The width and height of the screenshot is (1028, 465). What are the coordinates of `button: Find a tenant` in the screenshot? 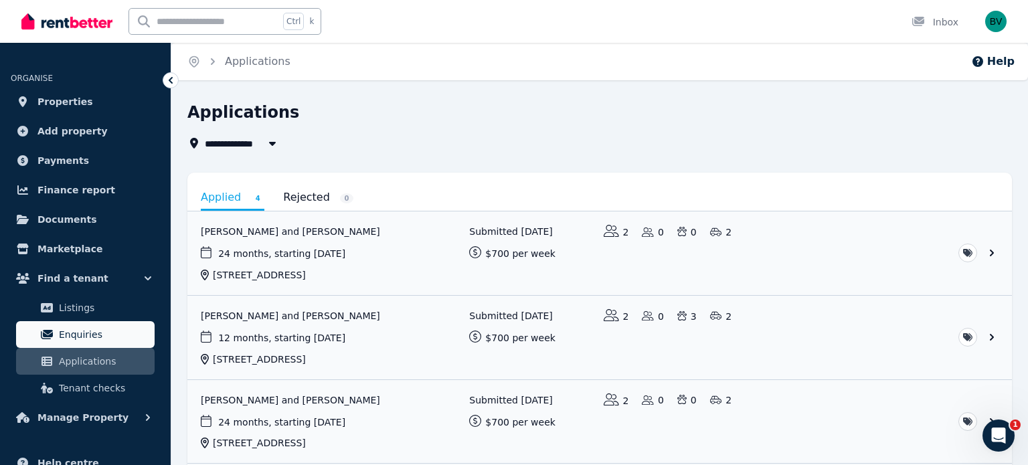 It's located at (85, 279).